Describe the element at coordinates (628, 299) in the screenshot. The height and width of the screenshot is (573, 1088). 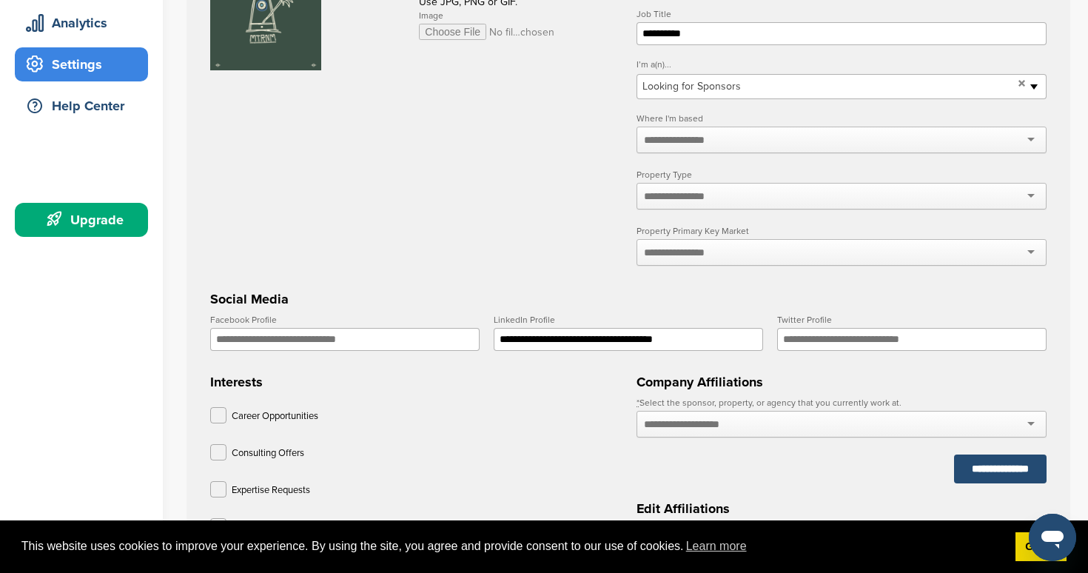
I see `h3: Social Media` at that location.